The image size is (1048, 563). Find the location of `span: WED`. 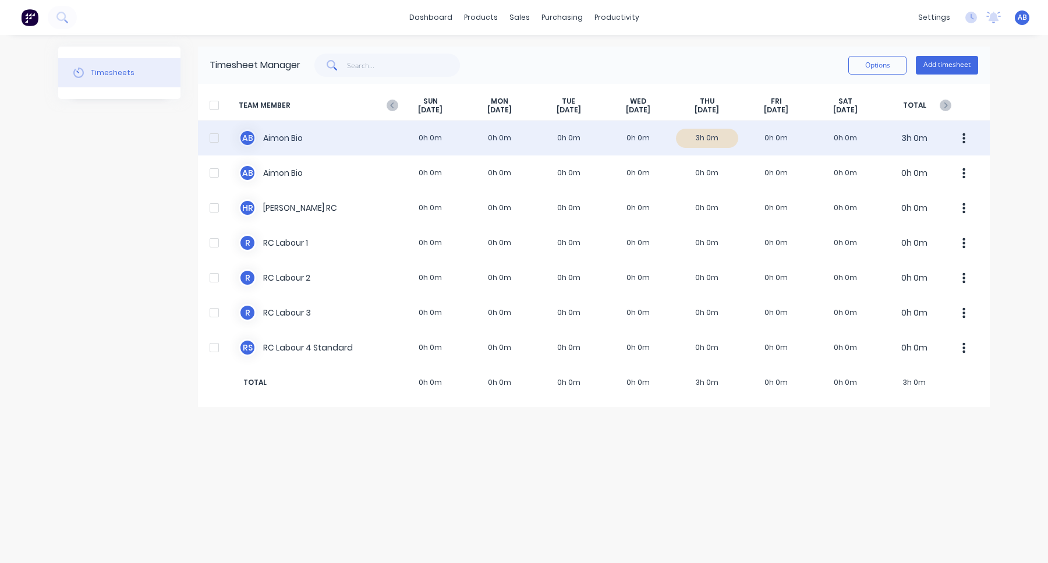

span: WED is located at coordinates (638, 101).